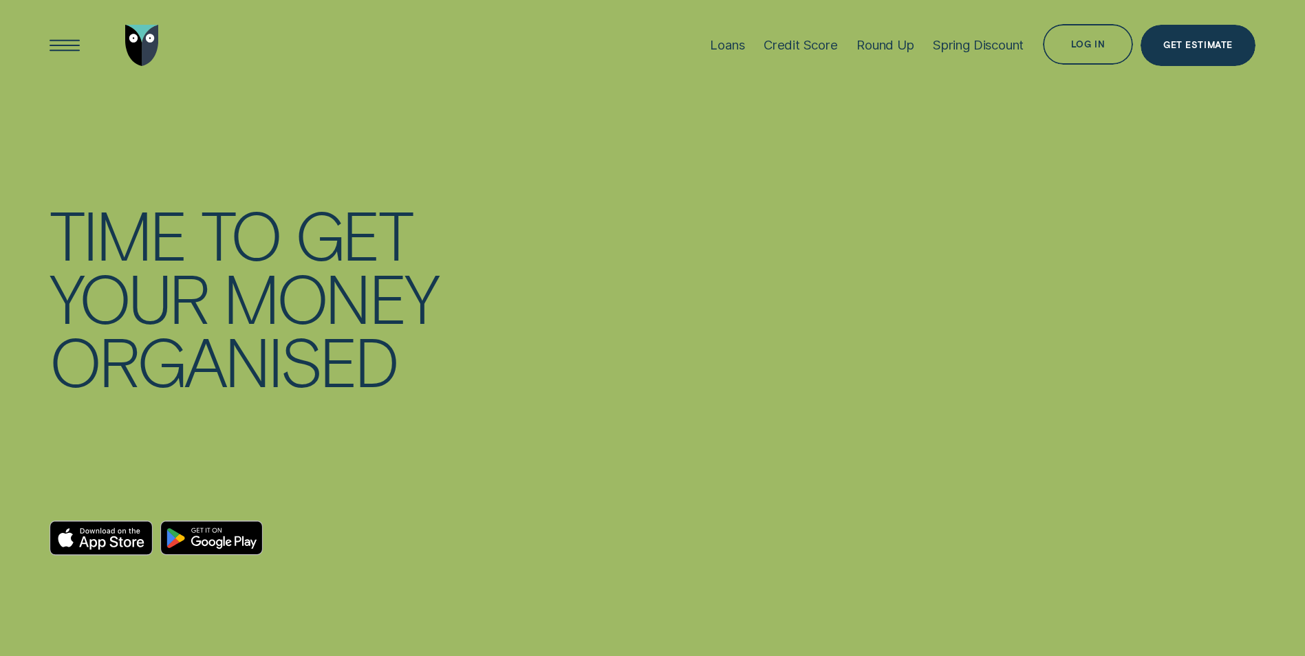 The width and height of the screenshot is (1305, 656). I want to click on a: Android App on Google Play, so click(211, 538).